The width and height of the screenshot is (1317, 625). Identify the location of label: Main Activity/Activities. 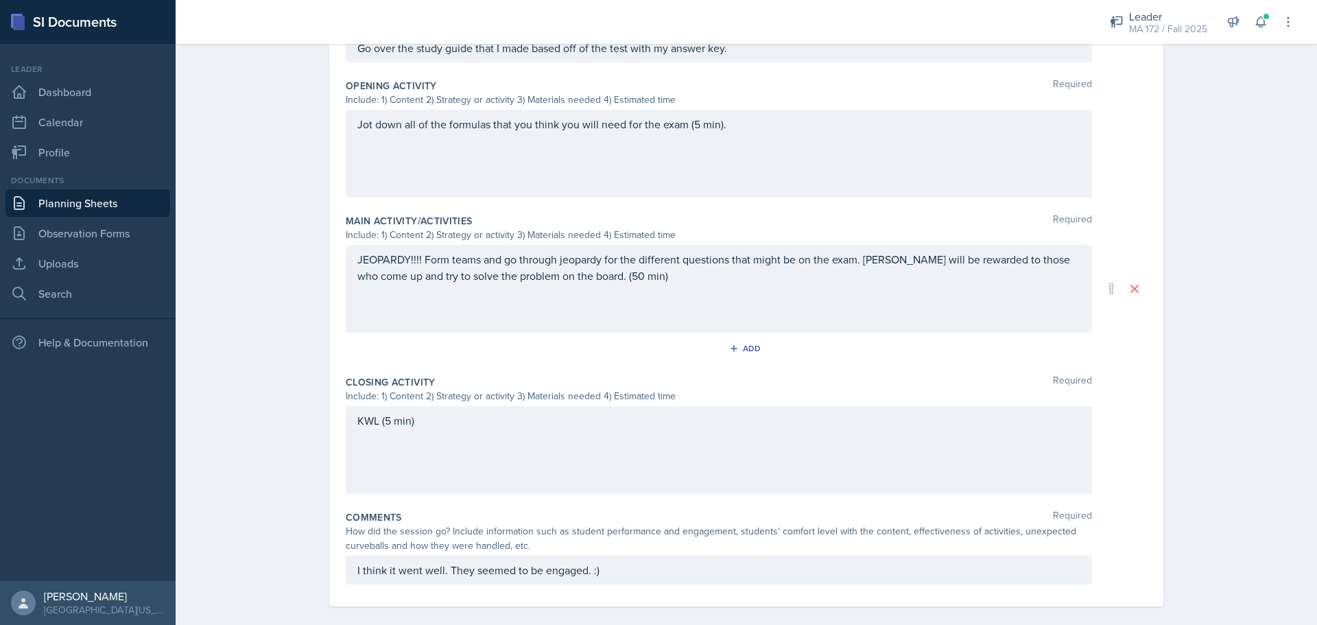
(409, 221).